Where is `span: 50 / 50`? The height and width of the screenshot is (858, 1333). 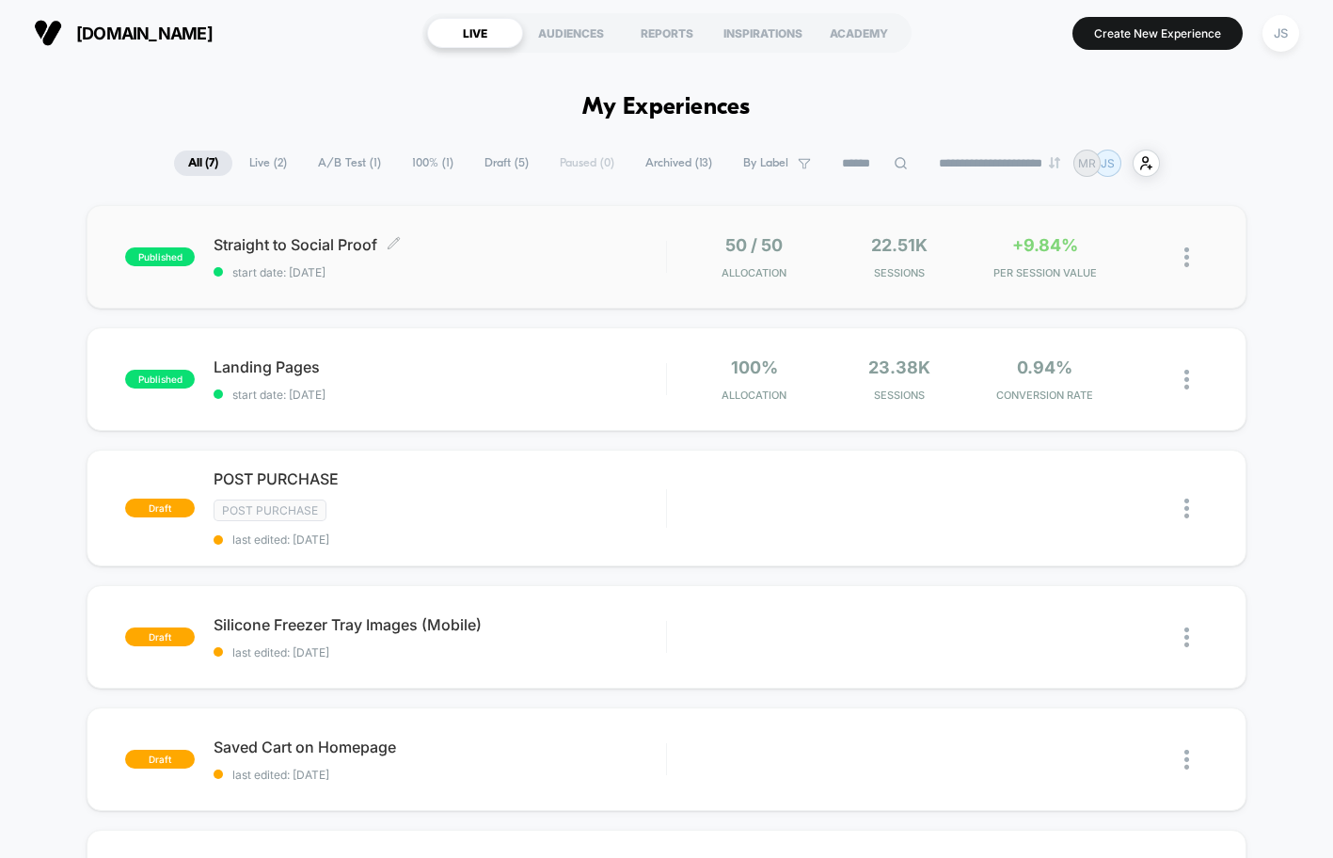
span: 50 / 50 is located at coordinates (753, 245).